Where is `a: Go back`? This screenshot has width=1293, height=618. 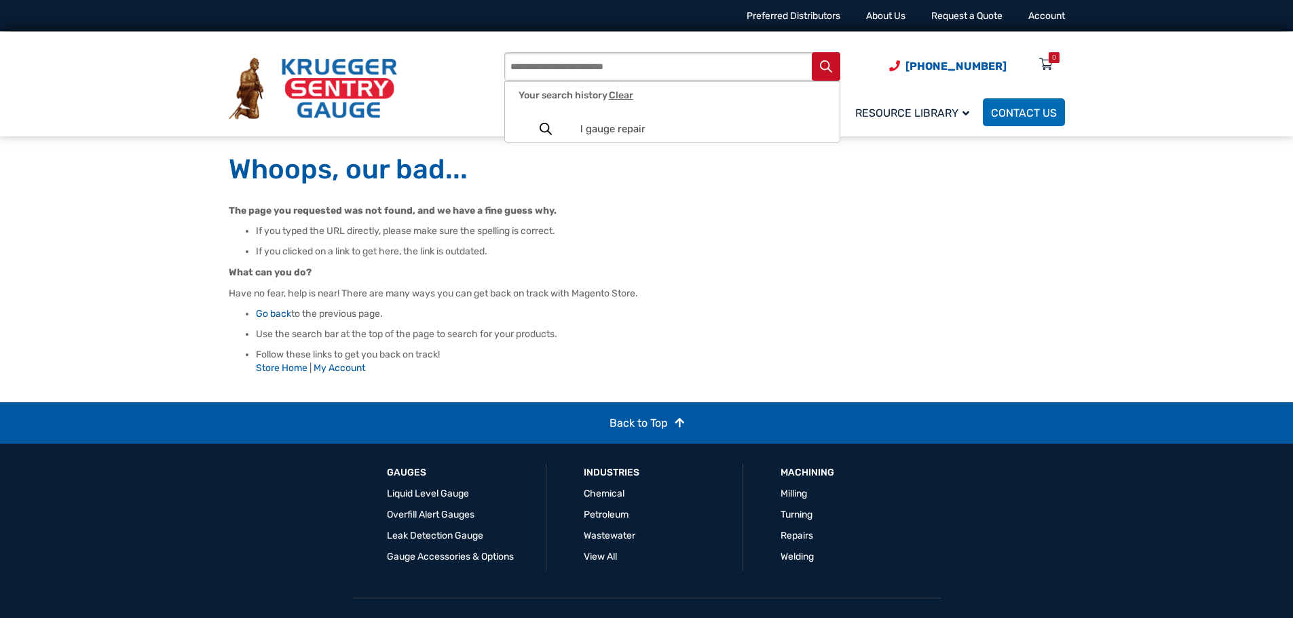 a: Go back is located at coordinates (273, 314).